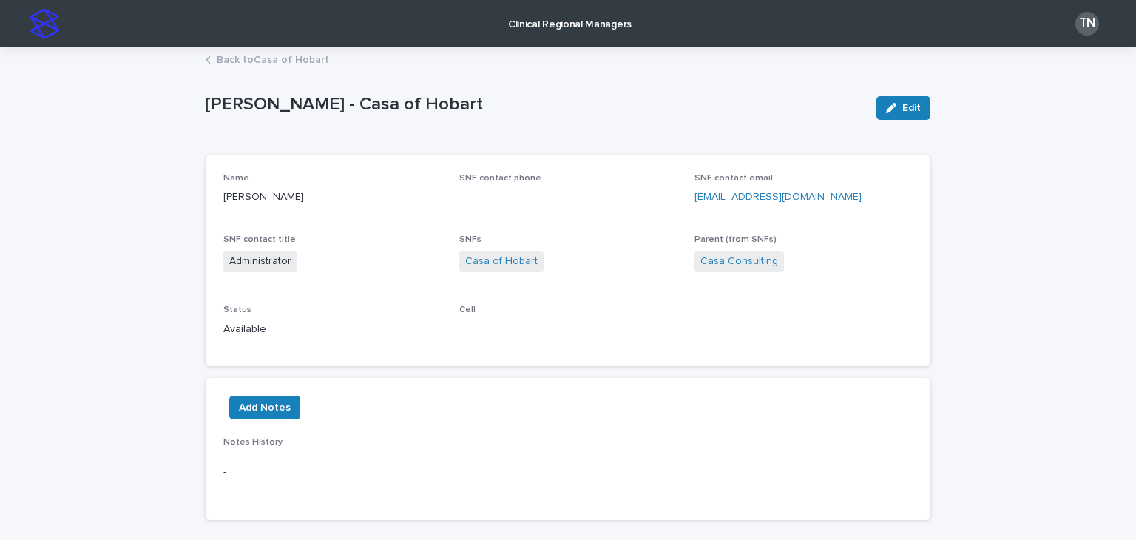  What do you see at coordinates (44, 24) in the screenshot?
I see `img: stacker-logo-s-only.png` at bounding box center [44, 24].